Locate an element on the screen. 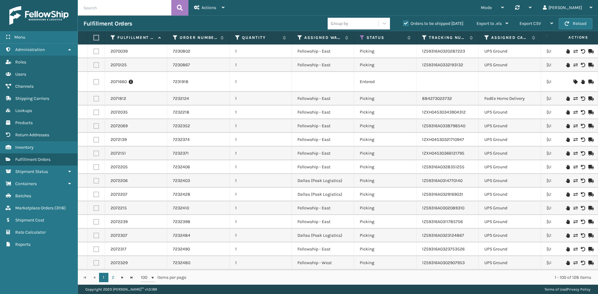 The height and width of the screenshot is (294, 598). span: Batches is located at coordinates (23, 196).